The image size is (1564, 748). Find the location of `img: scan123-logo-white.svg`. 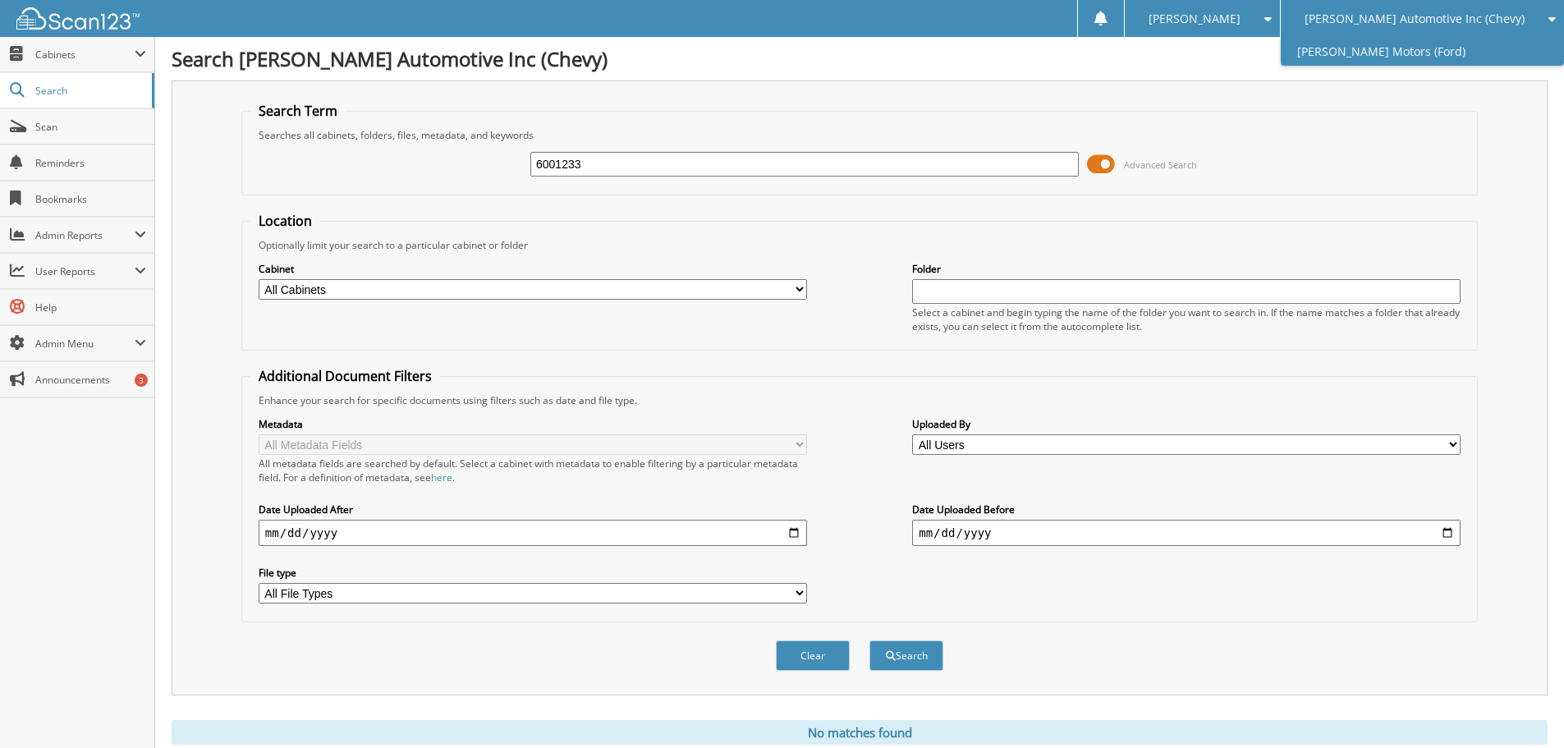

img: scan123-logo-white.svg is located at coordinates (78, 18).